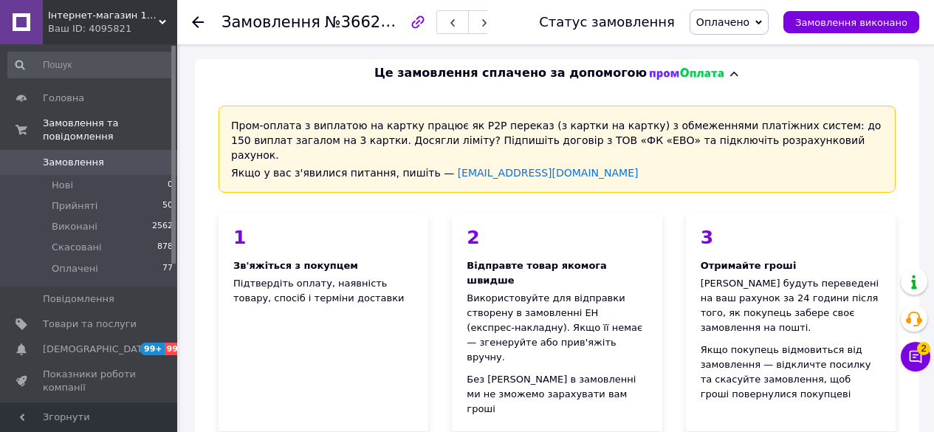 This screenshot has width=934, height=432. I want to click on button: Чат з покупцем2, so click(915, 356).